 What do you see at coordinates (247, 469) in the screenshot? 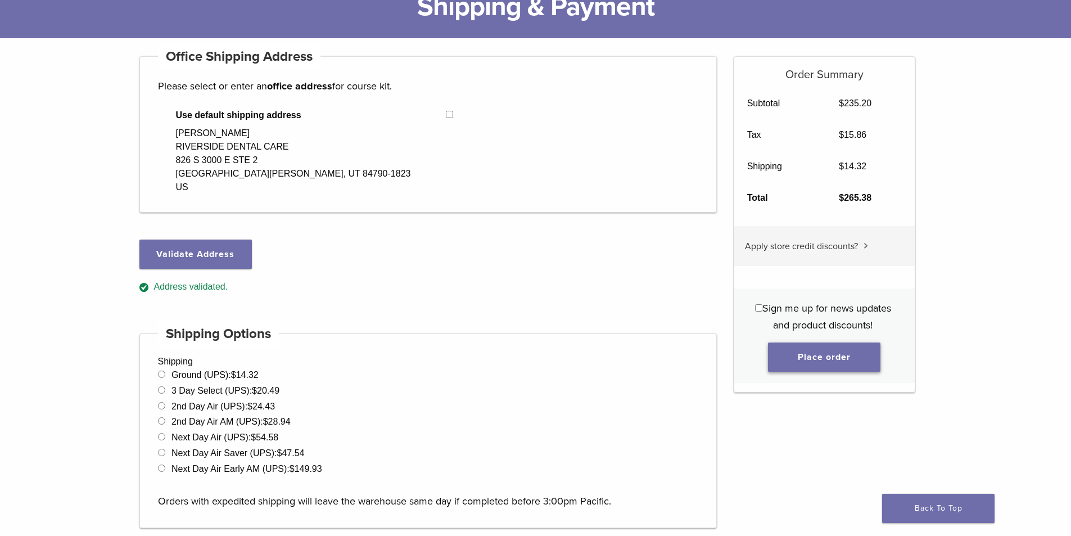
I see `label: Next Day Air Early AM (UPS):` at bounding box center [247, 469].